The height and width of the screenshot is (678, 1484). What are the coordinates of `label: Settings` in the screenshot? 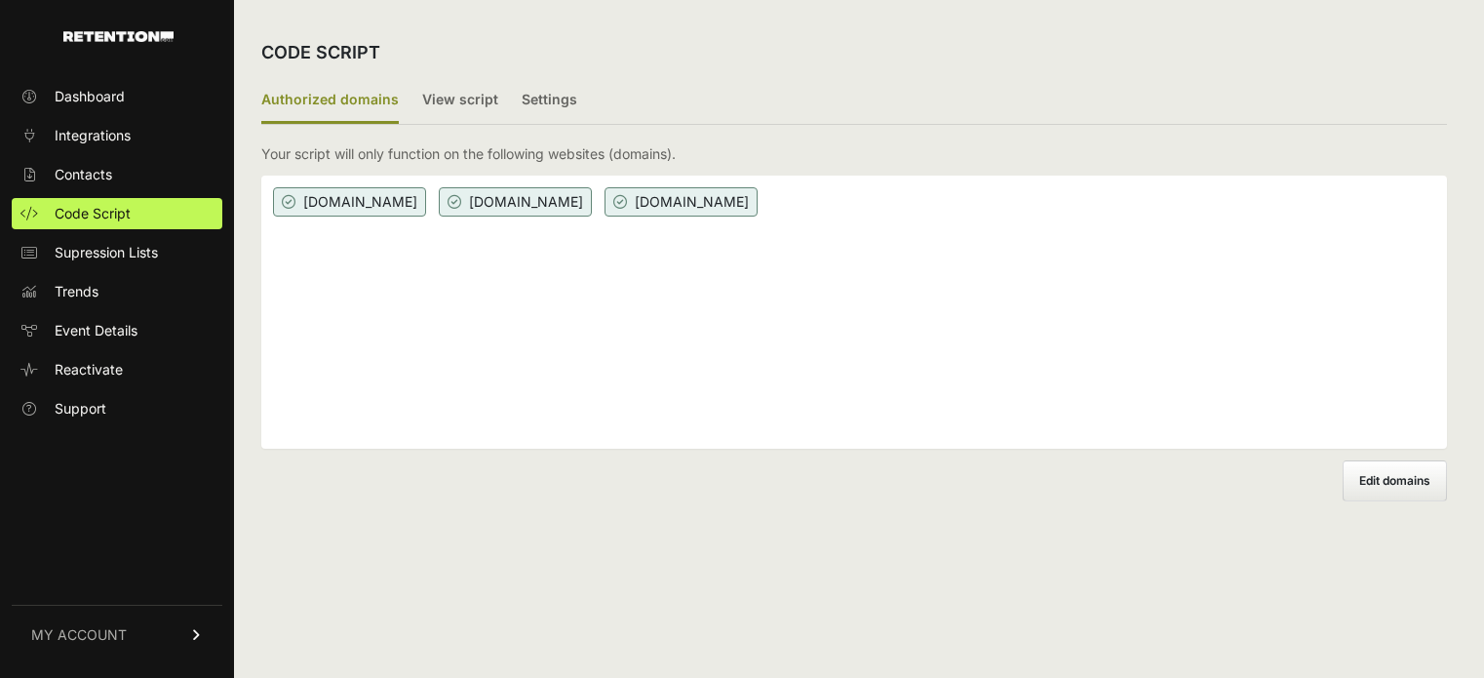 It's located at (549, 100).